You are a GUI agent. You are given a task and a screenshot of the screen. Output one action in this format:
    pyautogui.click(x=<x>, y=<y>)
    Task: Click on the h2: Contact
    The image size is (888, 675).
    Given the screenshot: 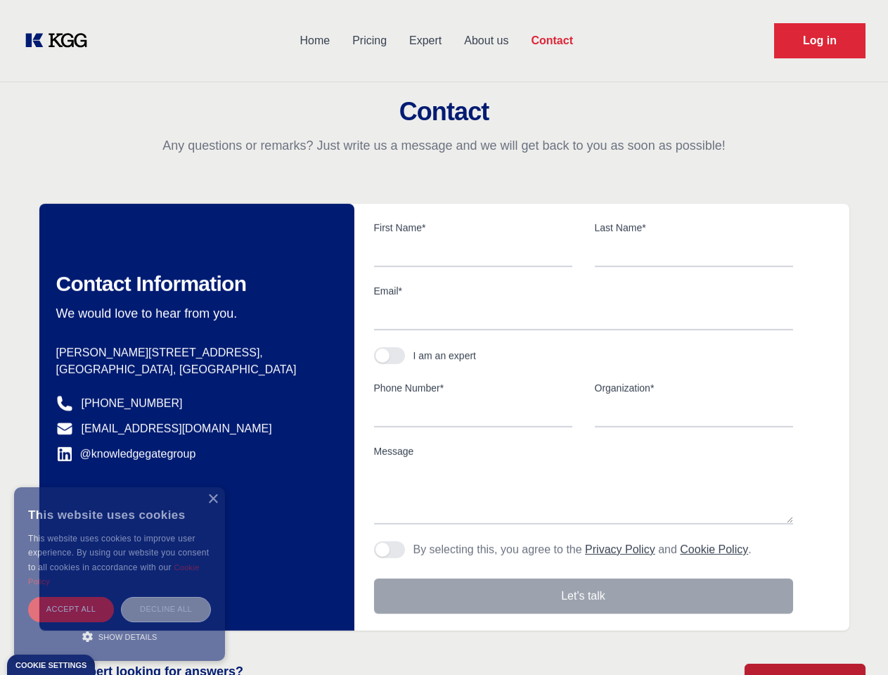 What is the action you would take?
    pyautogui.click(x=444, y=112)
    